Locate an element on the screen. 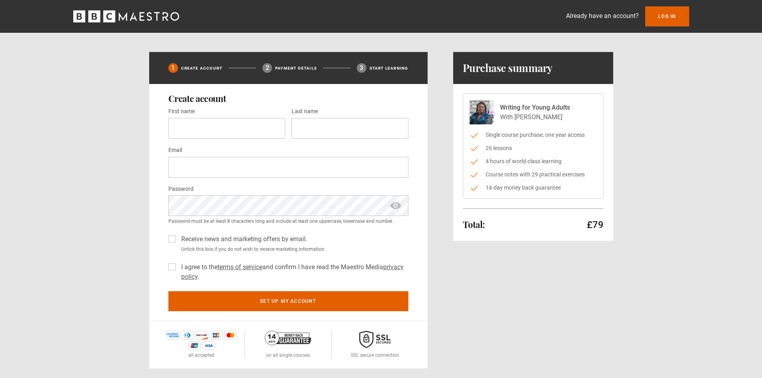  small: Password must be at least 8 characters long and include at least one uppercase, lowercase and num... is located at coordinates (288, 221).